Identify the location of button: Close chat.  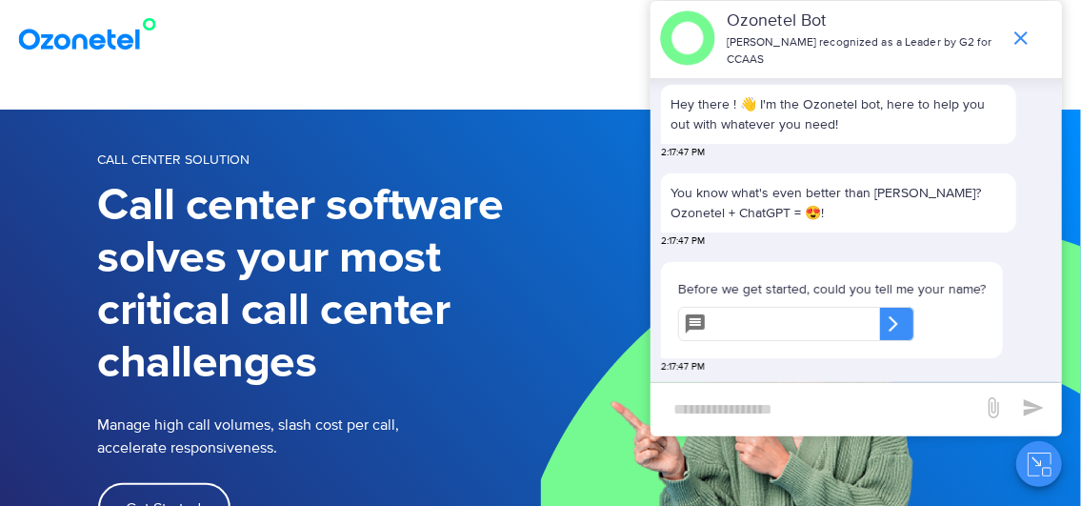
(1039, 464).